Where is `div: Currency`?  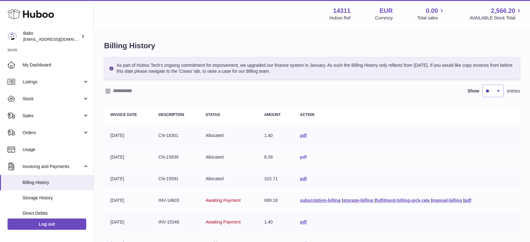
div: Currency is located at coordinates (384, 18).